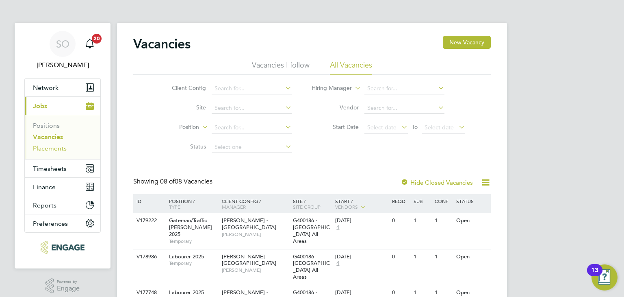 This screenshot has width=624, height=297. I want to click on span: Jobs, so click(40, 106).